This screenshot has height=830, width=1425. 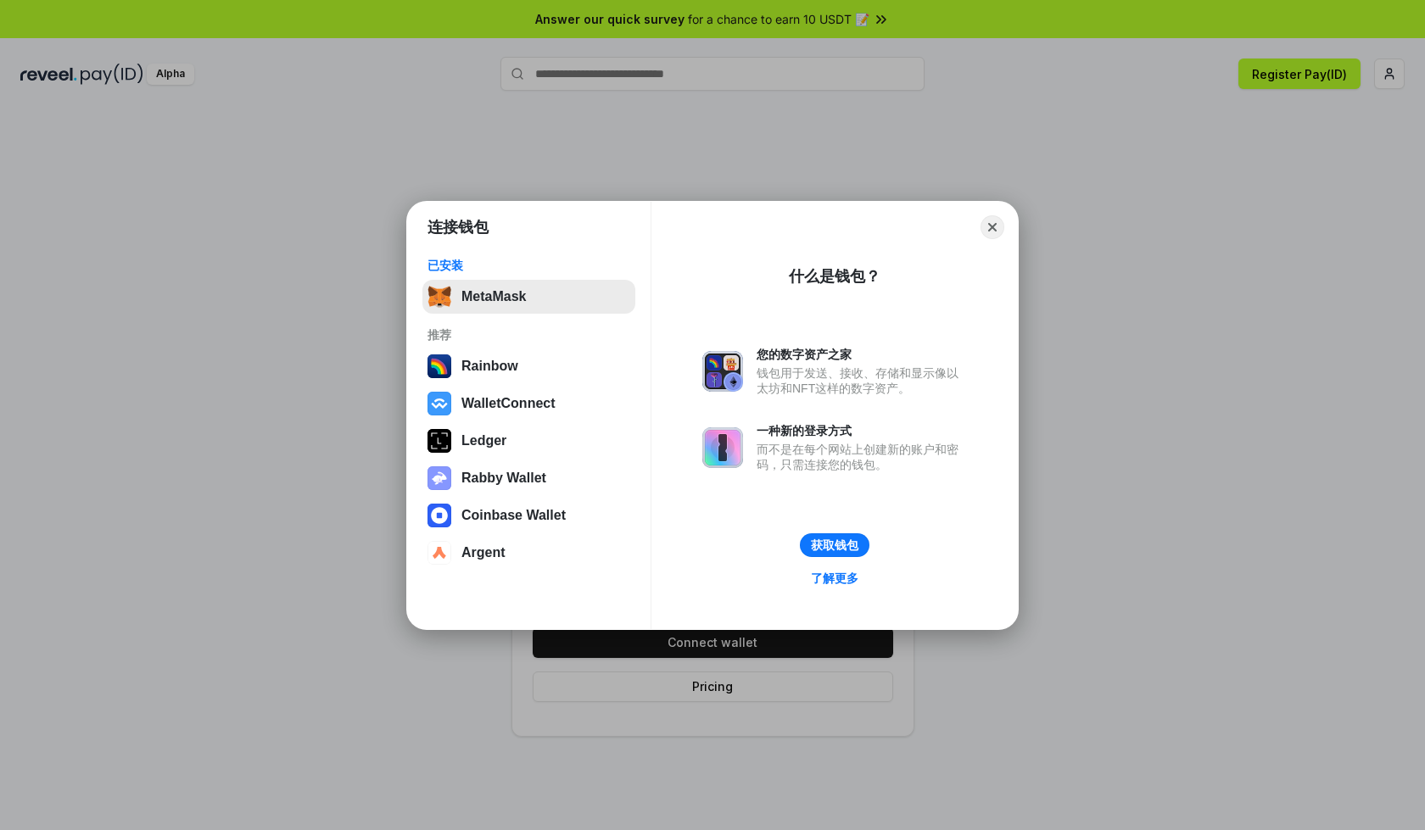 I want to click on button: Close, so click(x=992, y=227).